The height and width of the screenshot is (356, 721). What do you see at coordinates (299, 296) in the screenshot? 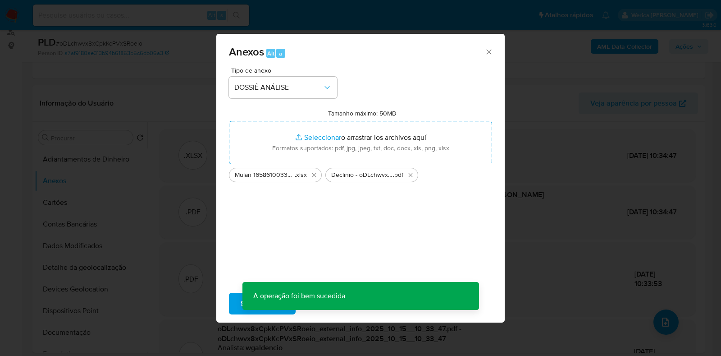
I see `p: A operação foi bem sucedida` at bounding box center [299, 296].